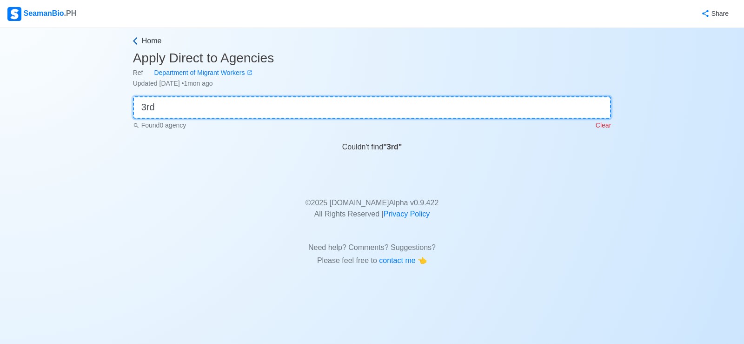 The image size is (744, 344). Describe the element at coordinates (398, 260) in the screenshot. I see `span: contact me` at that location.